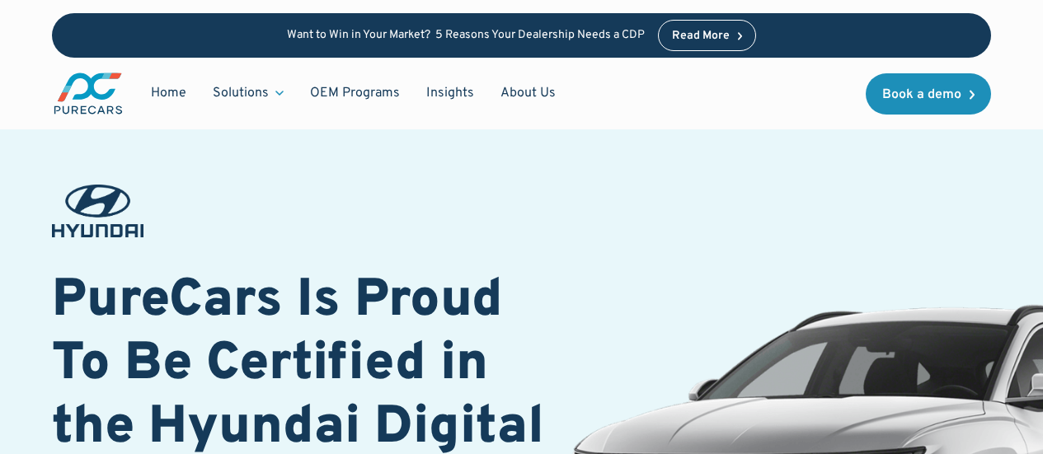 Image resolution: width=1043 pixels, height=454 pixels. I want to click on a: Home, so click(168, 93).